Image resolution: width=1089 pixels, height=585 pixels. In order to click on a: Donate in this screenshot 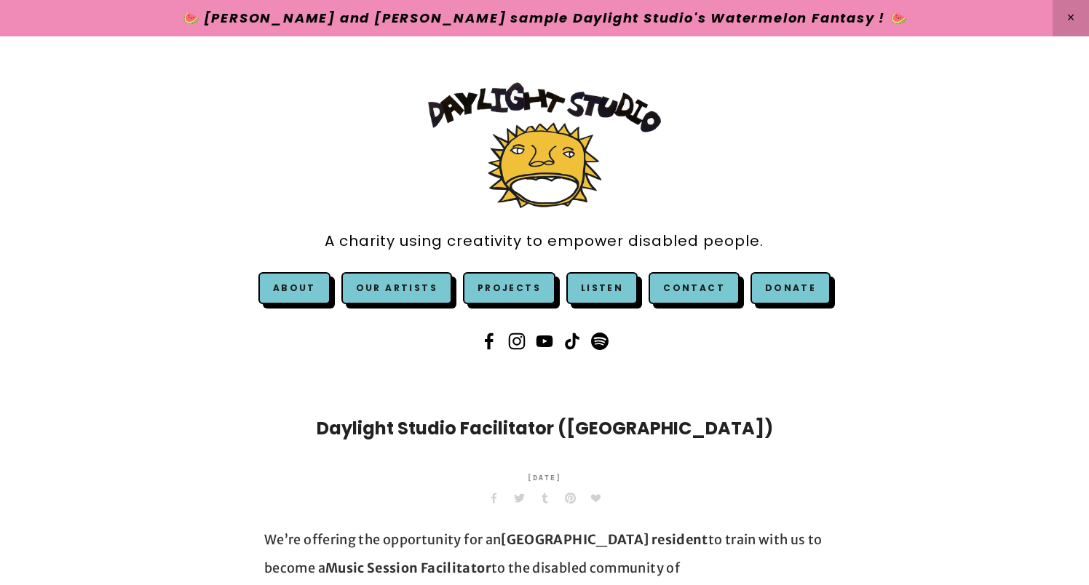, I will do `click(790, 288)`.